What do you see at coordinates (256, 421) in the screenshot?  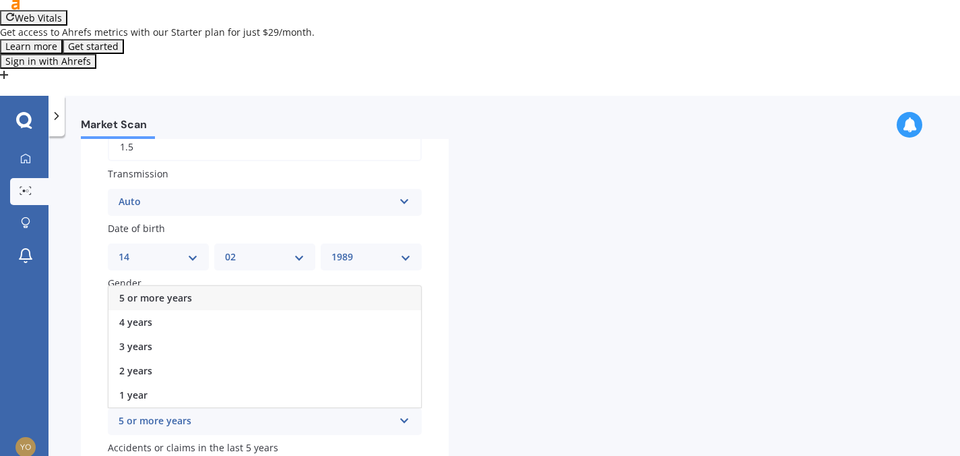 I see `div: 5 or more years` at bounding box center [256, 421].